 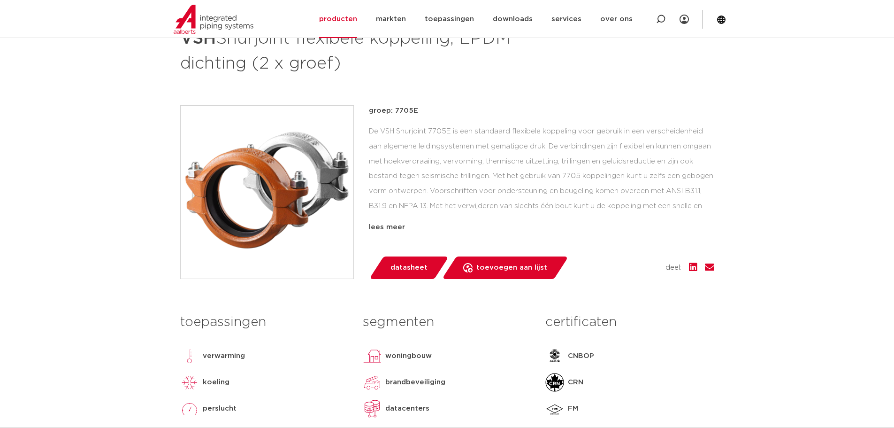 What do you see at coordinates (573, 408) in the screenshot?
I see `p: FM` at bounding box center [573, 408].